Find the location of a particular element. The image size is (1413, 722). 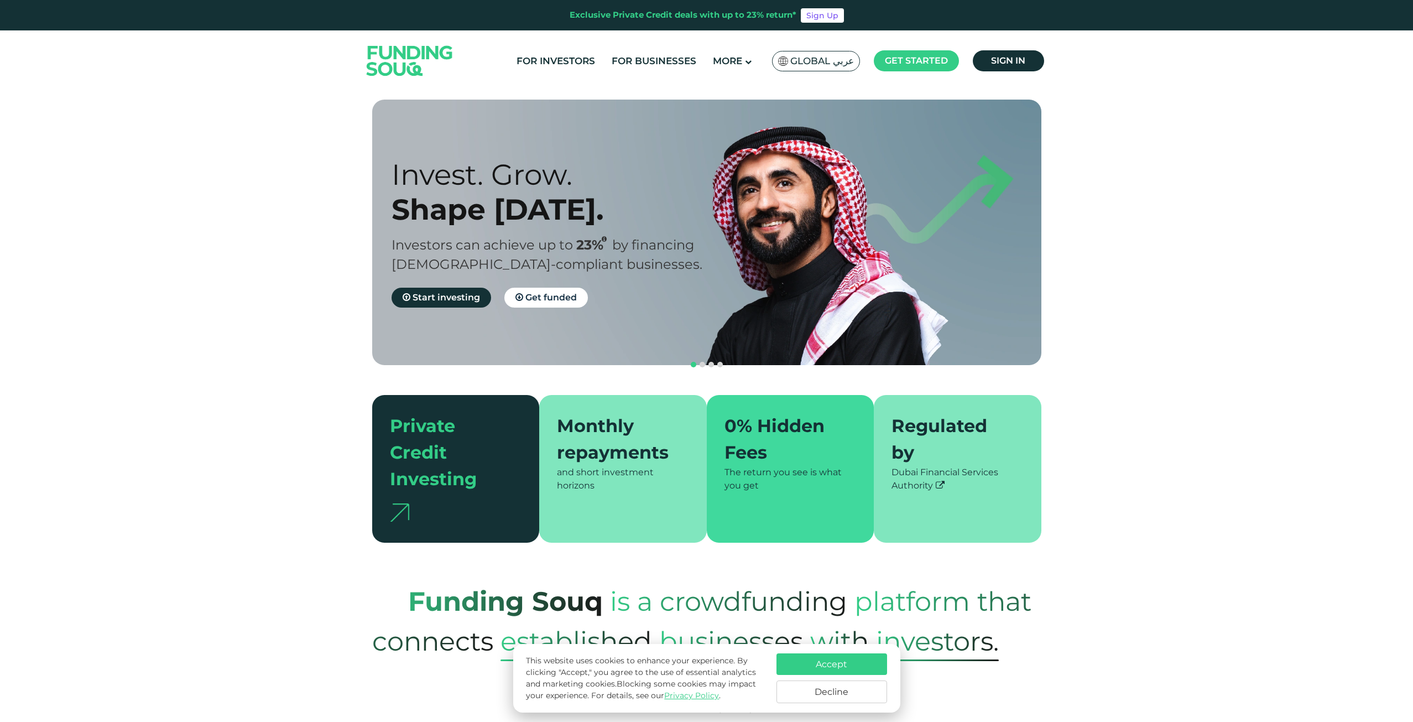

button: Accept is located at coordinates (832, 664).